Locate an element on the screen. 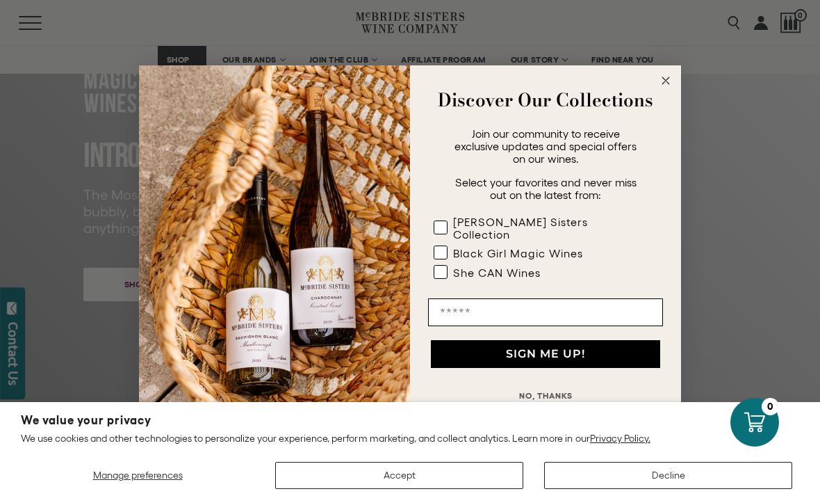  input: Email is located at coordinates (546, 312).